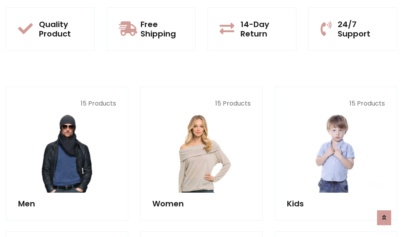  I want to click on h5: Quality Product, so click(61, 29).